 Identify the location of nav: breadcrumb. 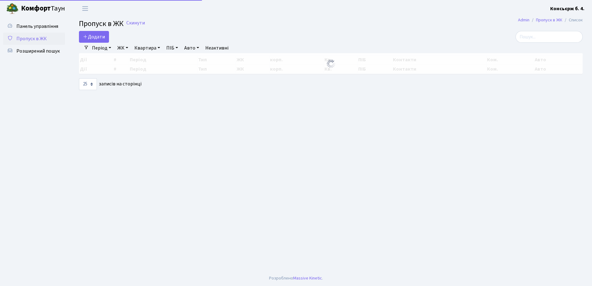
(550, 20).